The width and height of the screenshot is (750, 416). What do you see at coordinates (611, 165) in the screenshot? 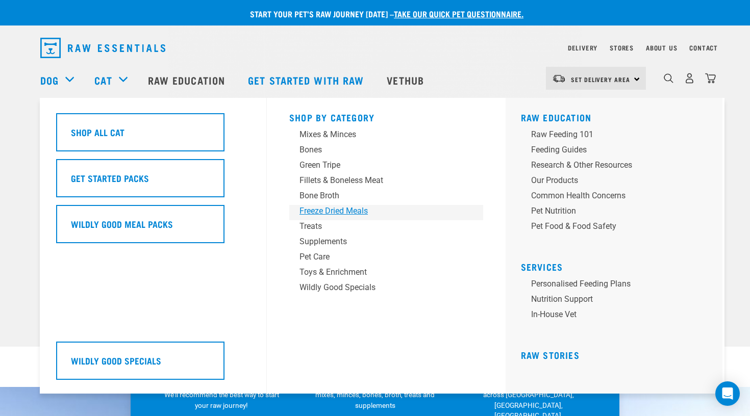
I see `div: Research & Other Resources` at bounding box center [611, 165].